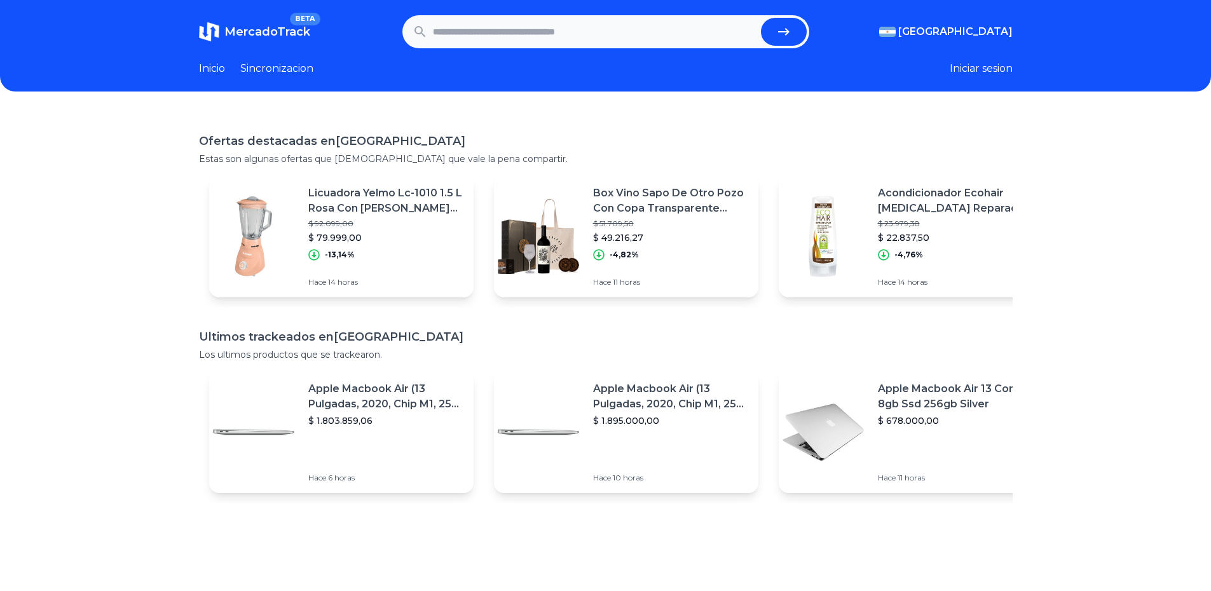 The image size is (1211, 591). What do you see at coordinates (911, 432) in the screenshot?
I see `a: Featured imageApple Macbook Air 13 Core I5 8gb Ssd 256gb Silver$ 678.000,00Hace 11 horas` at bounding box center [911, 432].